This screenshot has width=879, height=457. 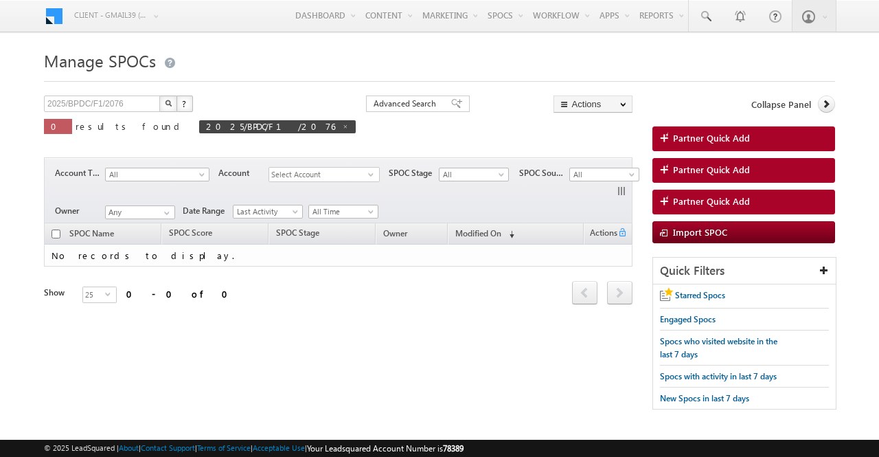 What do you see at coordinates (190, 232) in the screenshot?
I see `span: SPOC Score` at bounding box center [190, 232].